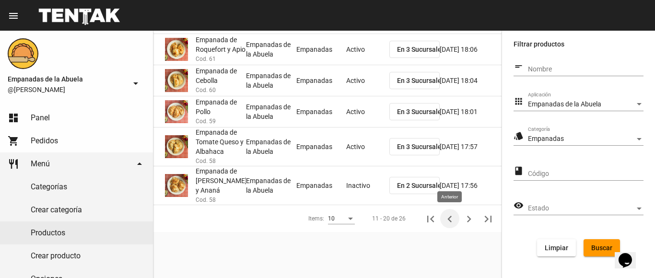 The image size is (655, 278). What do you see at coordinates (421, 186) in the screenshot?
I see `span: En 2 Sucursales` at bounding box center [421, 186].